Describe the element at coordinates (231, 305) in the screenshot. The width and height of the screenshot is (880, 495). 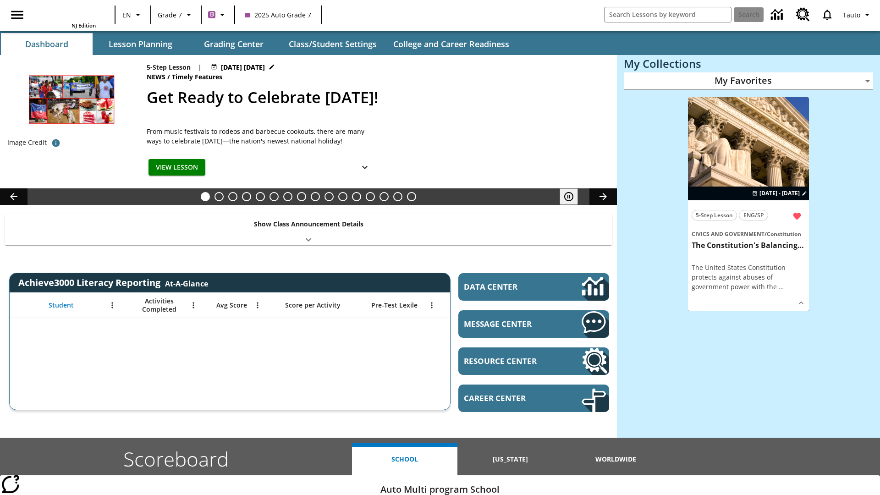
I see `span: Avg Score` at that location.